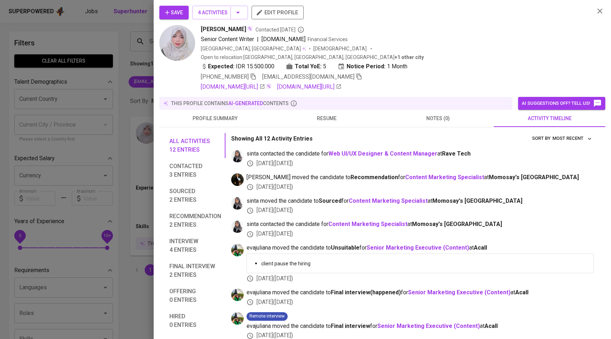  Describe the element at coordinates (177, 43) in the screenshot. I see `img: b72ac690a8f9a24d9efb316f0ca54306.jpg` at that location.